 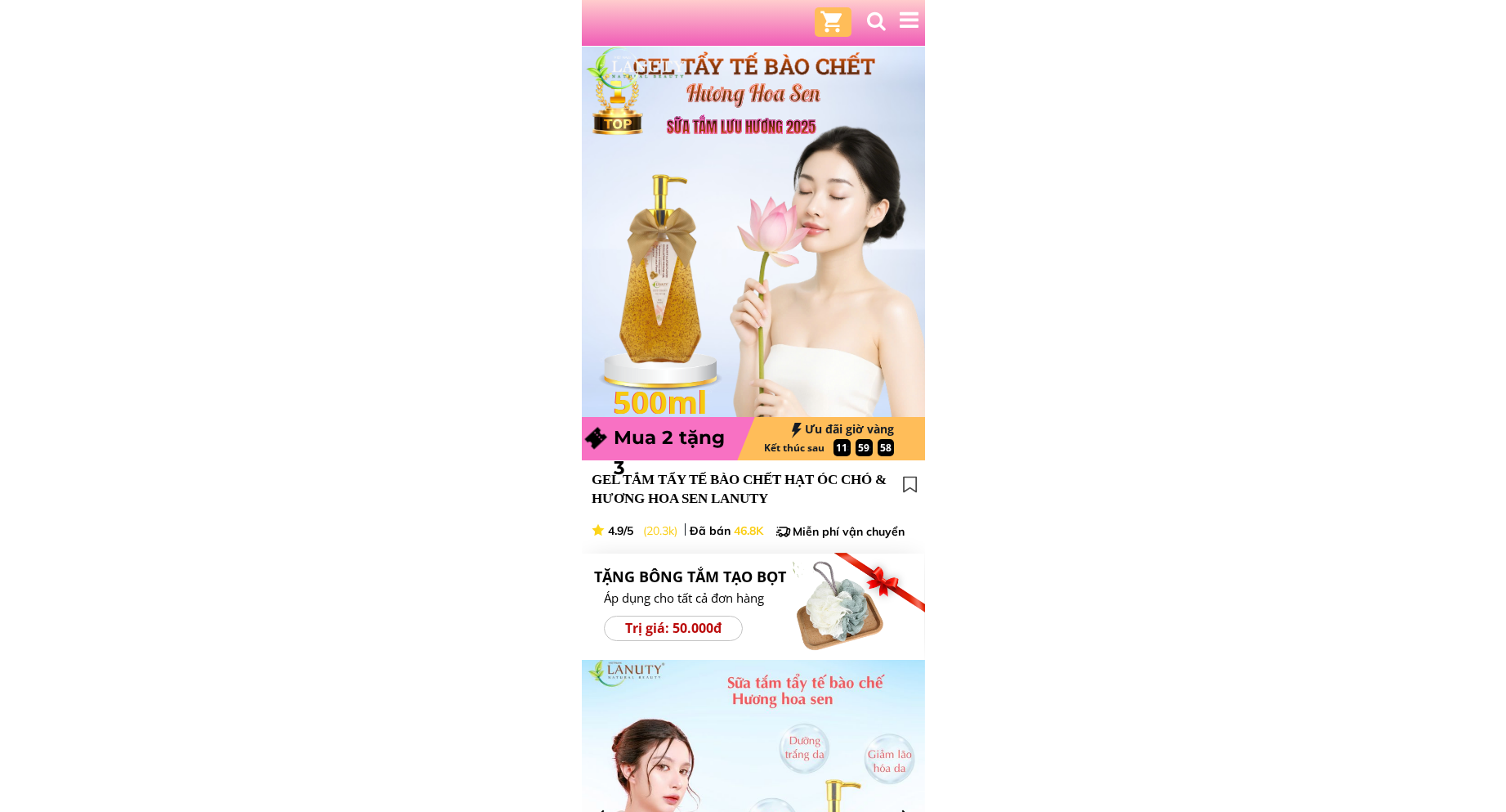 What do you see at coordinates (692, 598) in the screenshot?
I see `div: Áp dụng cho tất cả đơn hàng` at bounding box center [692, 598].